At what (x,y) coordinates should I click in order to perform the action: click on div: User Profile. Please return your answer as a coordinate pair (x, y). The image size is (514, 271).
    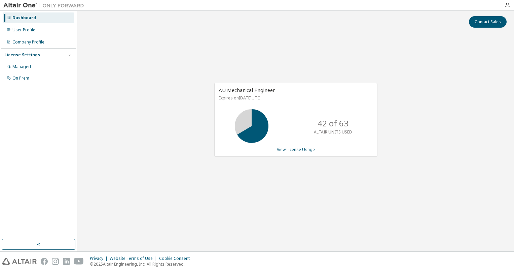
    Looking at the image, I should click on (24, 30).